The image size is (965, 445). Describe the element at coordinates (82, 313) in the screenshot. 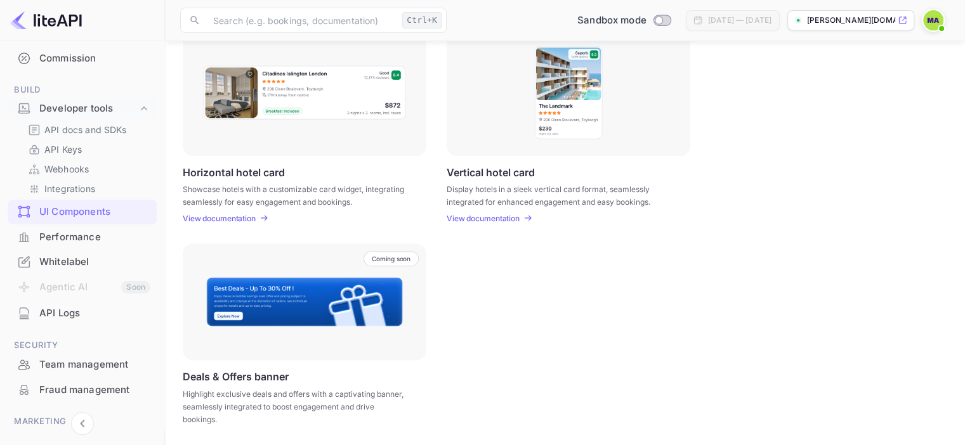

I see `a: API Logs` at that location.